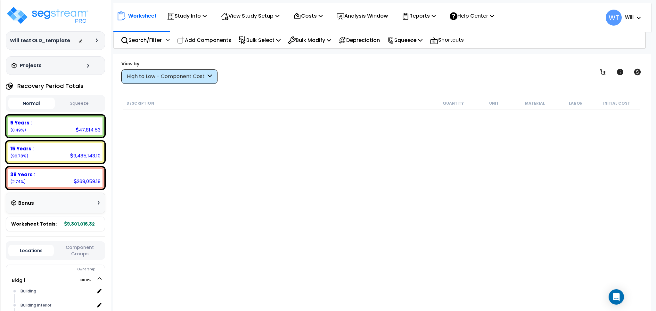 The height and width of the screenshot is (311, 656). What do you see at coordinates (453, 103) in the screenshot?
I see `small: Quantity` at bounding box center [453, 103].